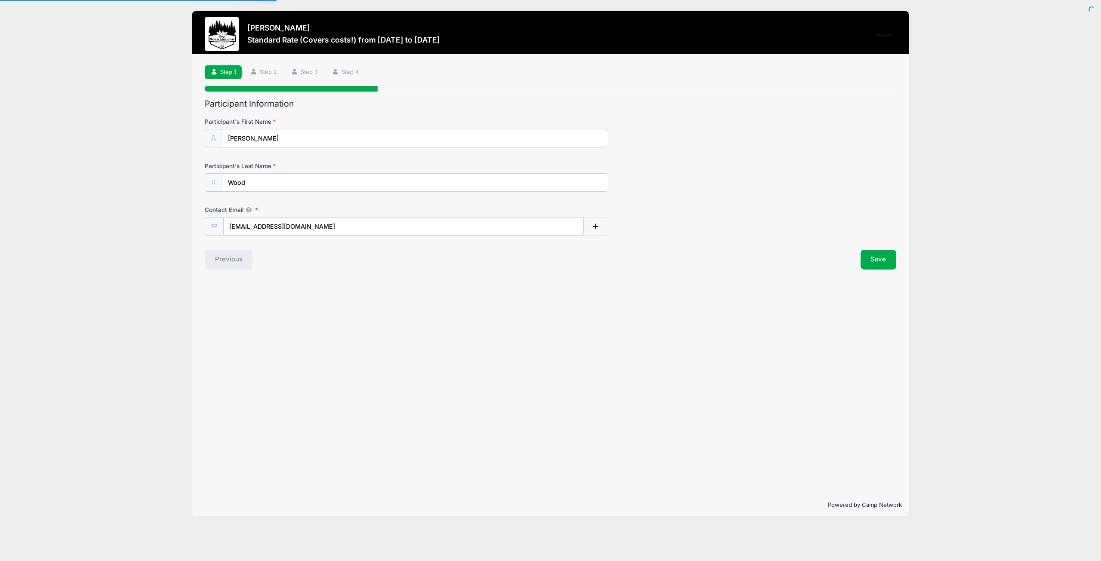 This screenshot has height=561, width=1101. Describe the element at coordinates (879, 260) in the screenshot. I see `button: Save` at that location.